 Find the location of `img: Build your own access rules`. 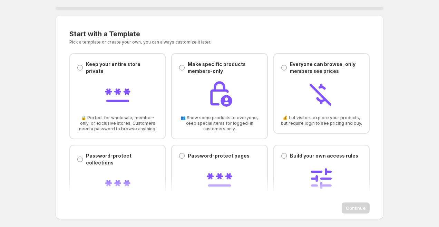

img: Build your own access rules is located at coordinates (321, 178).